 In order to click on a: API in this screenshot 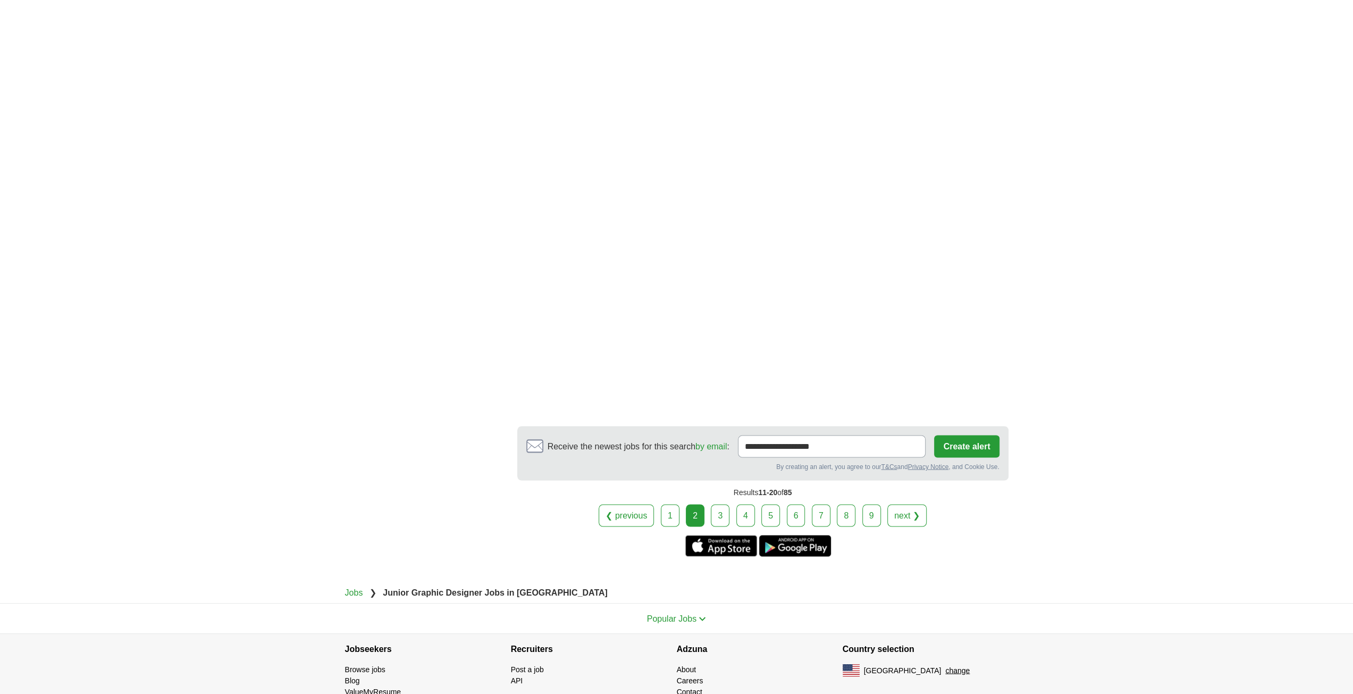, I will do `click(517, 680)`.